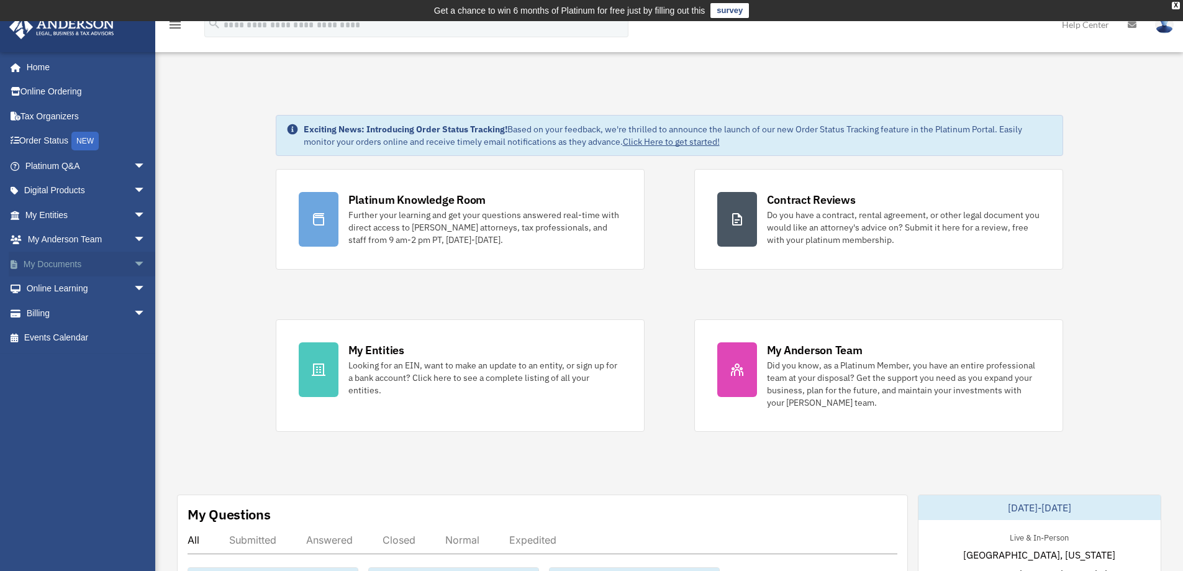 Image resolution: width=1183 pixels, height=571 pixels. What do you see at coordinates (229, 514) in the screenshot?
I see `div: My Questions` at bounding box center [229, 514].